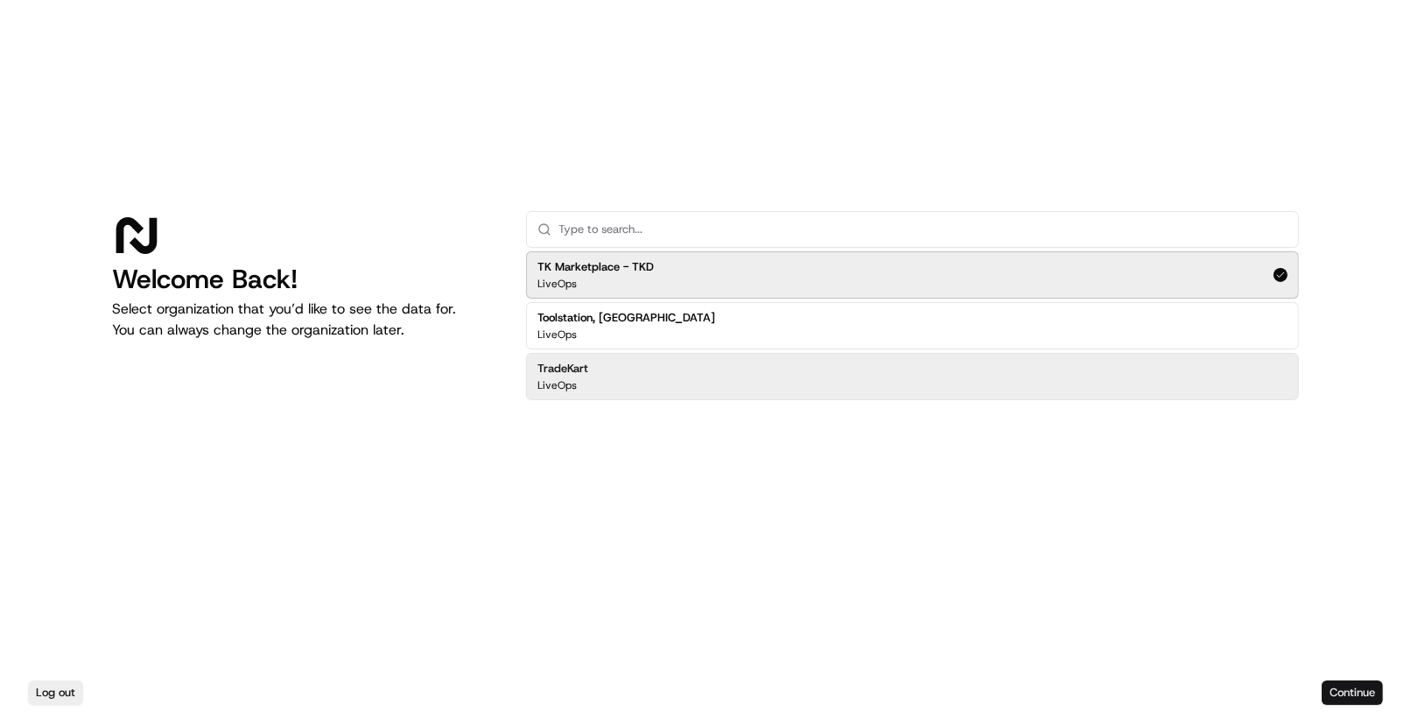 This screenshot has height=712, width=1411. What do you see at coordinates (595, 267) in the screenshot?
I see `h2: TK Marketplace - TKD` at bounding box center [595, 267].